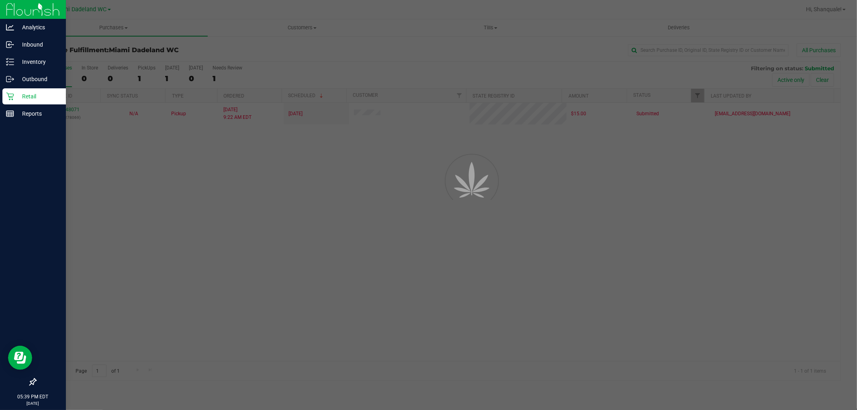 The image size is (857, 410). Describe the element at coordinates (10, 114) in the screenshot. I see `inline-svg: Reports` at that location.